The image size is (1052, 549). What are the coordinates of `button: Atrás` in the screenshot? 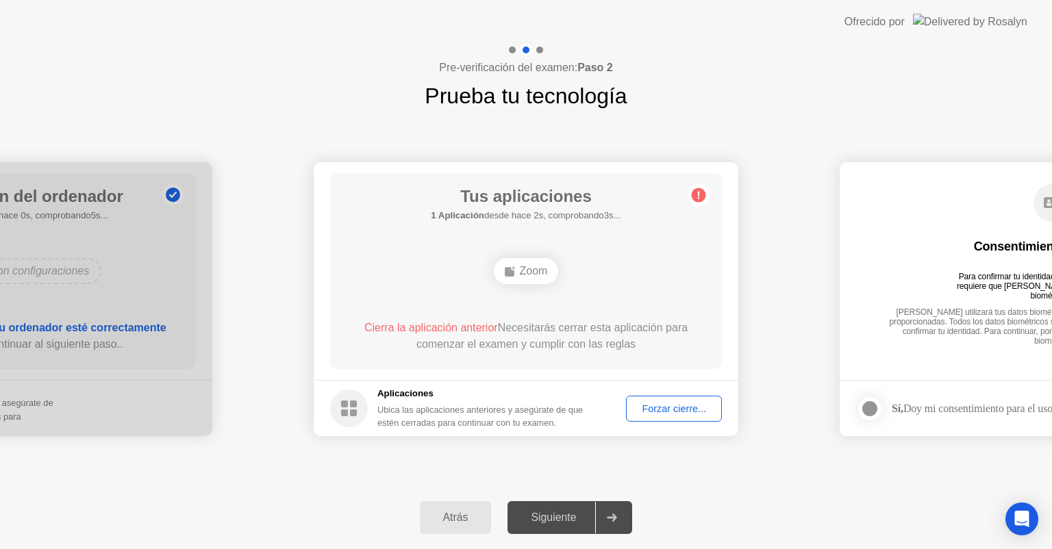 It's located at (455, 518).